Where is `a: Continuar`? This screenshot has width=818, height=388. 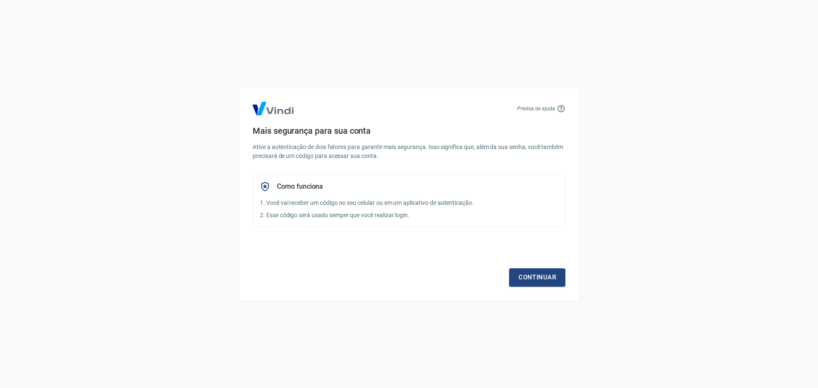 a: Continuar is located at coordinates (537, 277).